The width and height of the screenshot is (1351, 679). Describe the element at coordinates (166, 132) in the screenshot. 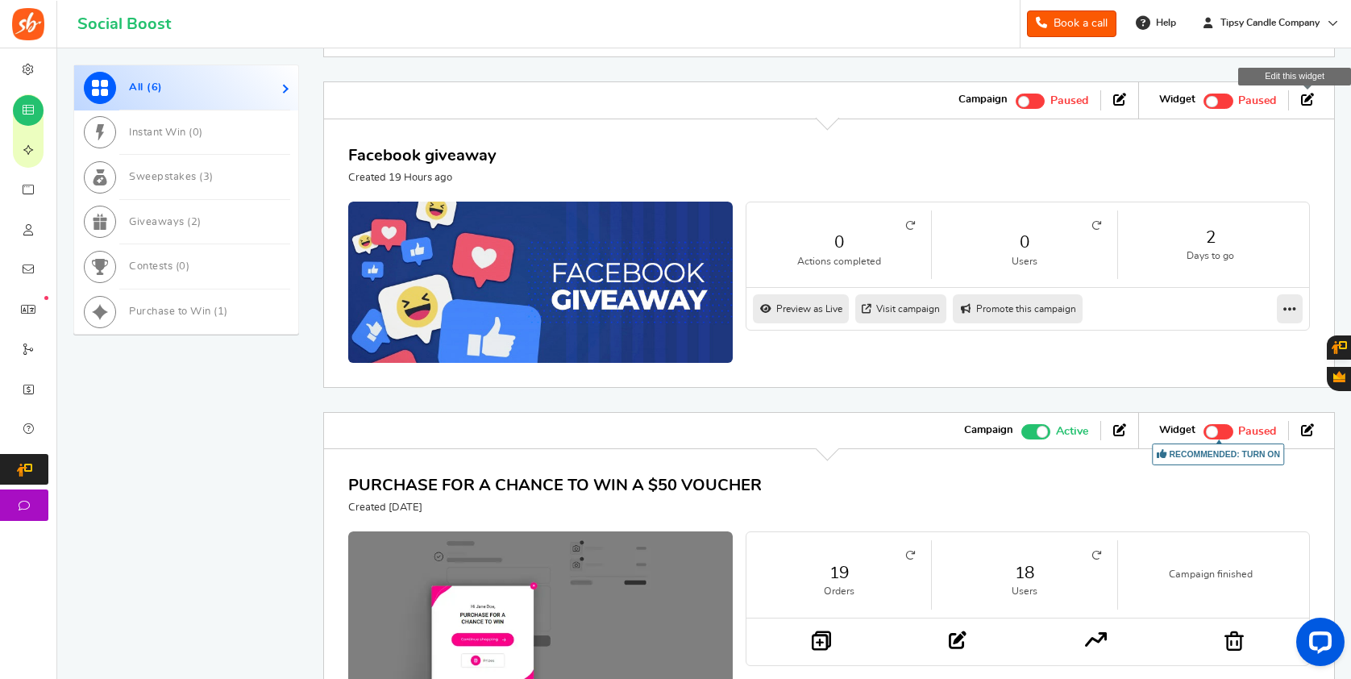

I see `span: Instant Win ( )` at that location.